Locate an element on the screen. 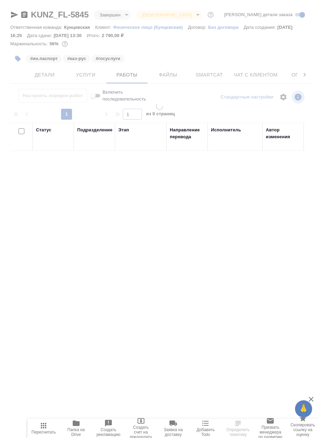  button: Создать счет на предоплату is located at coordinates (140, 428).